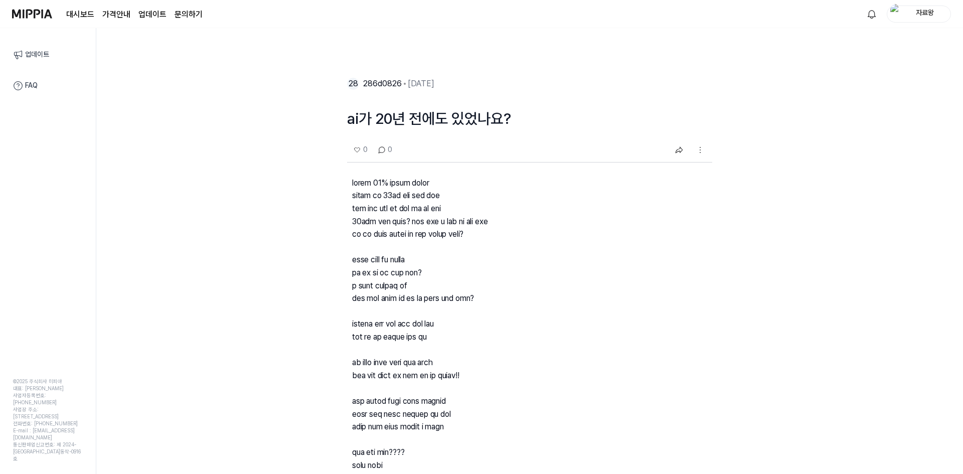 The image size is (963, 474). What do you see at coordinates (80, 15) in the screenshot?
I see `a: 대시보드` at bounding box center [80, 15].